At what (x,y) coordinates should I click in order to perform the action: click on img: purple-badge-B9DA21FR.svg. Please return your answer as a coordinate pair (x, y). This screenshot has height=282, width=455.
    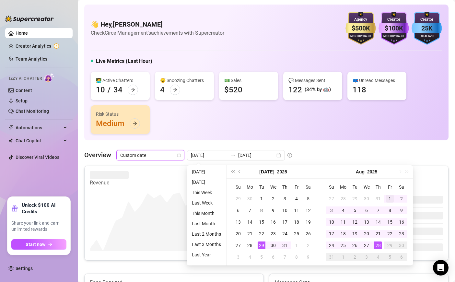
    Looking at the image, I should click on (394, 29).